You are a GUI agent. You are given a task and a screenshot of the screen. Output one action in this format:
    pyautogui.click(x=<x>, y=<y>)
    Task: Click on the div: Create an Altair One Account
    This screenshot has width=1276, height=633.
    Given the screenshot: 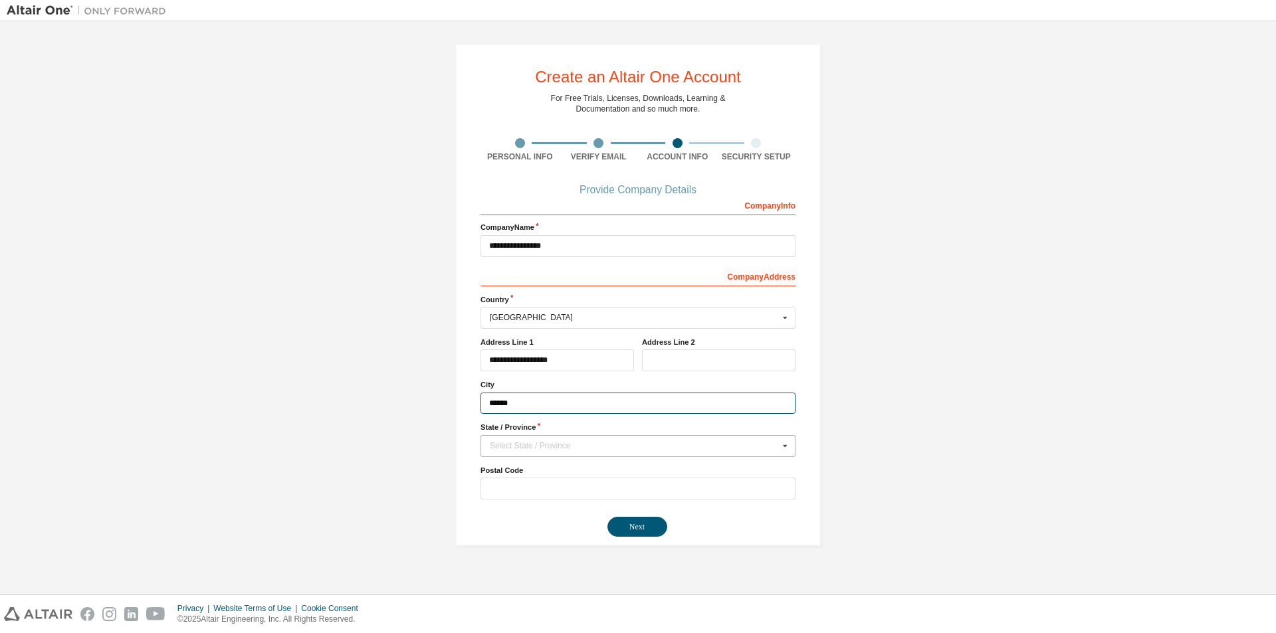 What is the action you would take?
    pyautogui.click(x=638, y=77)
    